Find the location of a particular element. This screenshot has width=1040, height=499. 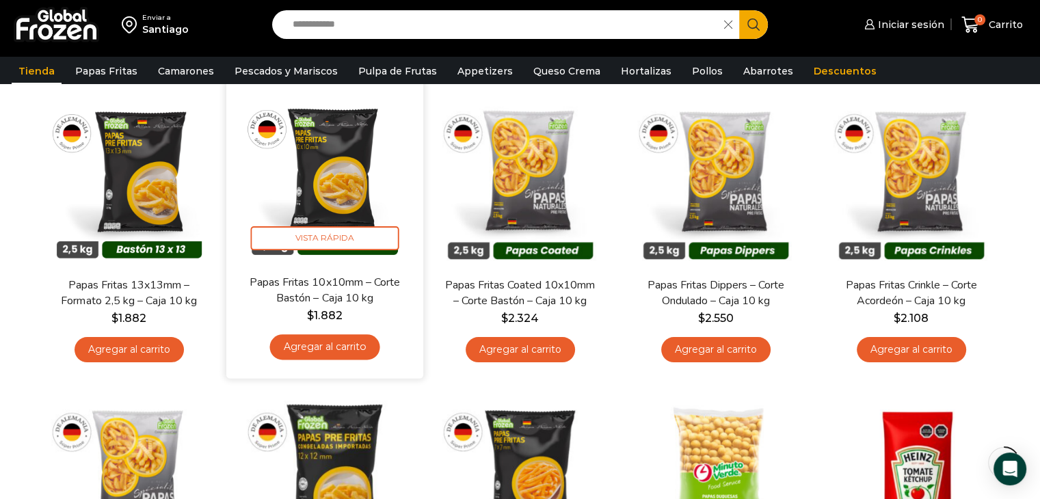

a: Iniciar sesión is located at coordinates (902, 25).